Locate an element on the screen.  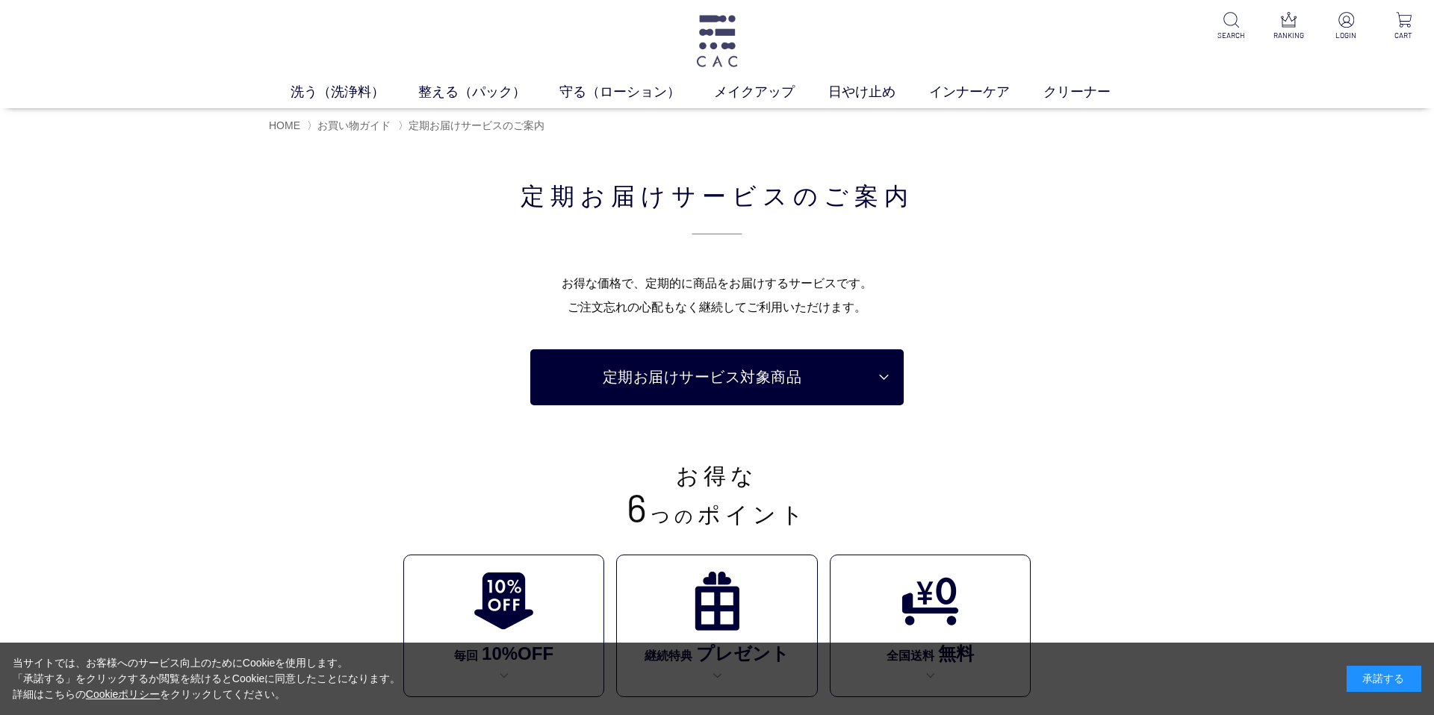
a: SEARCH is located at coordinates (1230, 26).